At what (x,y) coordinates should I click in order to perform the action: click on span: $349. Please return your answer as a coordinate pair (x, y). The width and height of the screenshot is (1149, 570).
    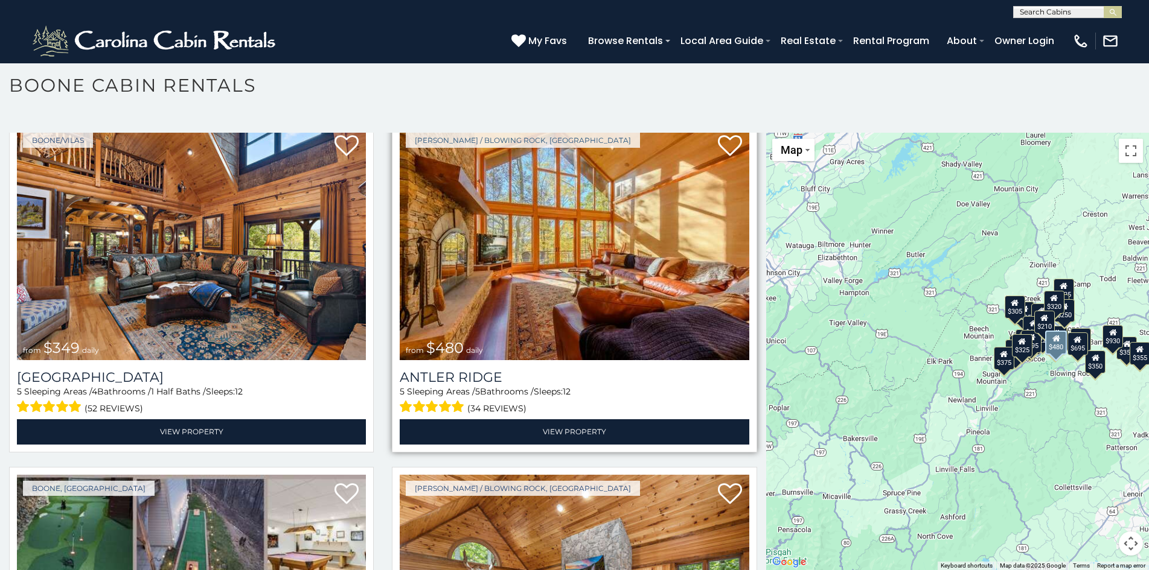
    Looking at the image, I should click on (62, 348).